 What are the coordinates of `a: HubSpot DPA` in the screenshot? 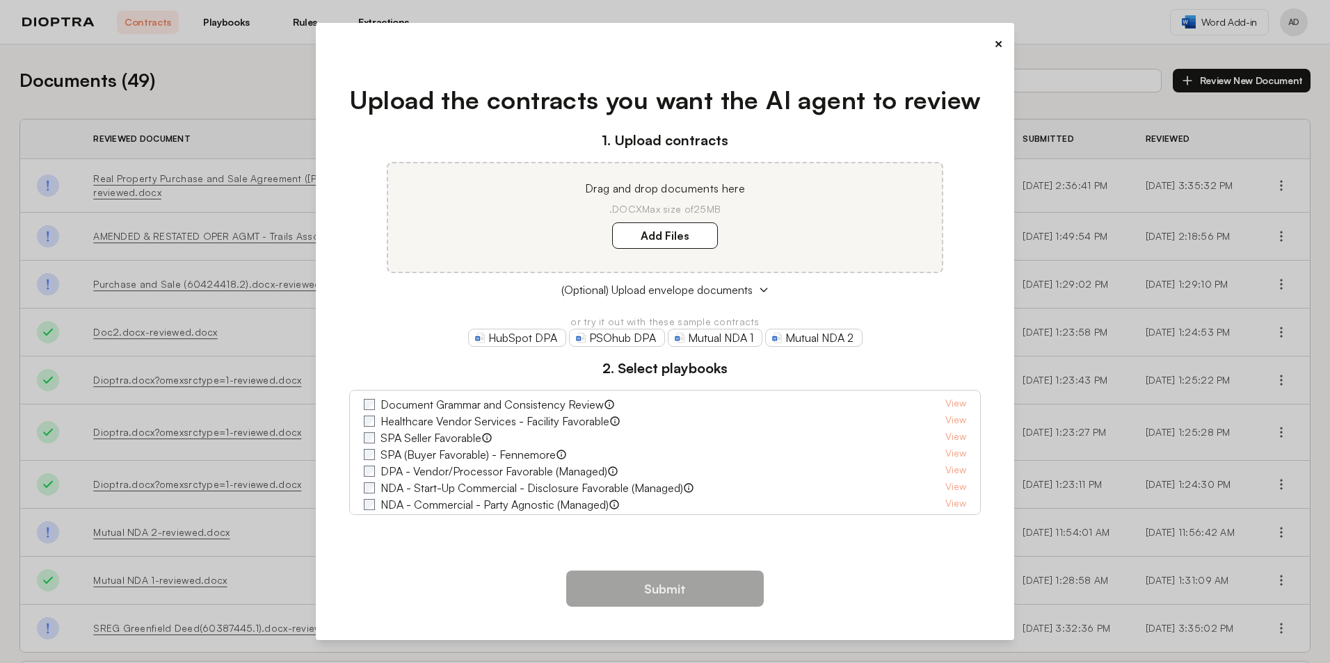 It's located at (517, 338).